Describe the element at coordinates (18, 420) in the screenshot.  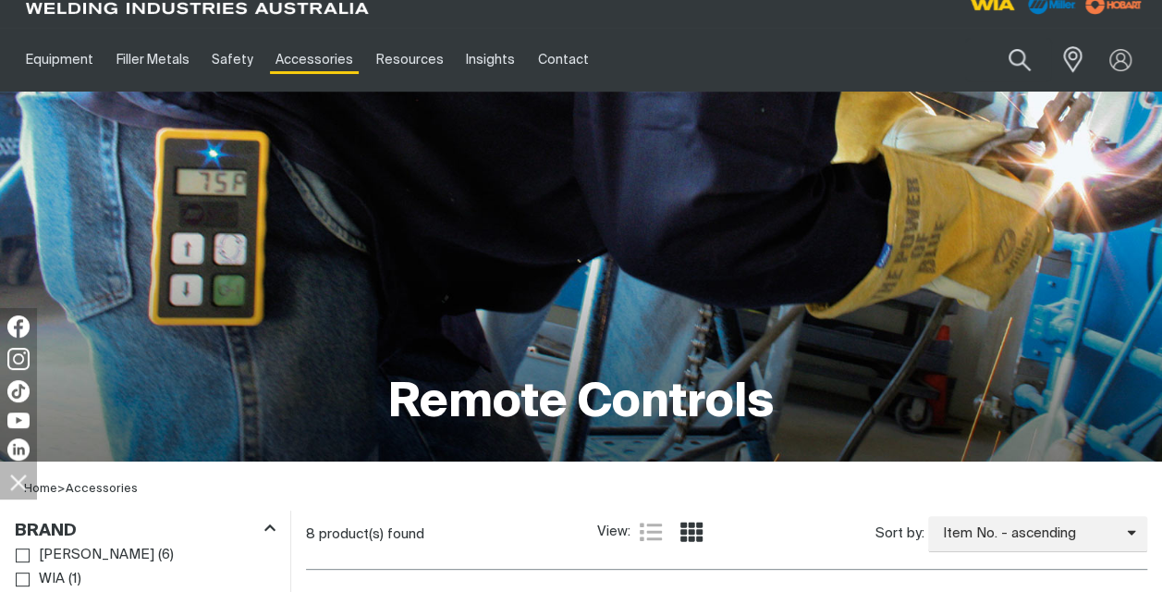
I see `img: YouTube` at that location.